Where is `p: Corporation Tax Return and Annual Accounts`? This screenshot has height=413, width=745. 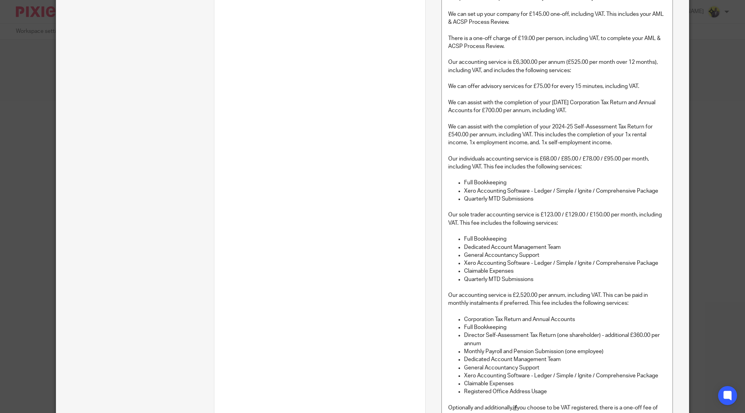
p: Corporation Tax Return and Annual Accounts is located at coordinates (565, 320).